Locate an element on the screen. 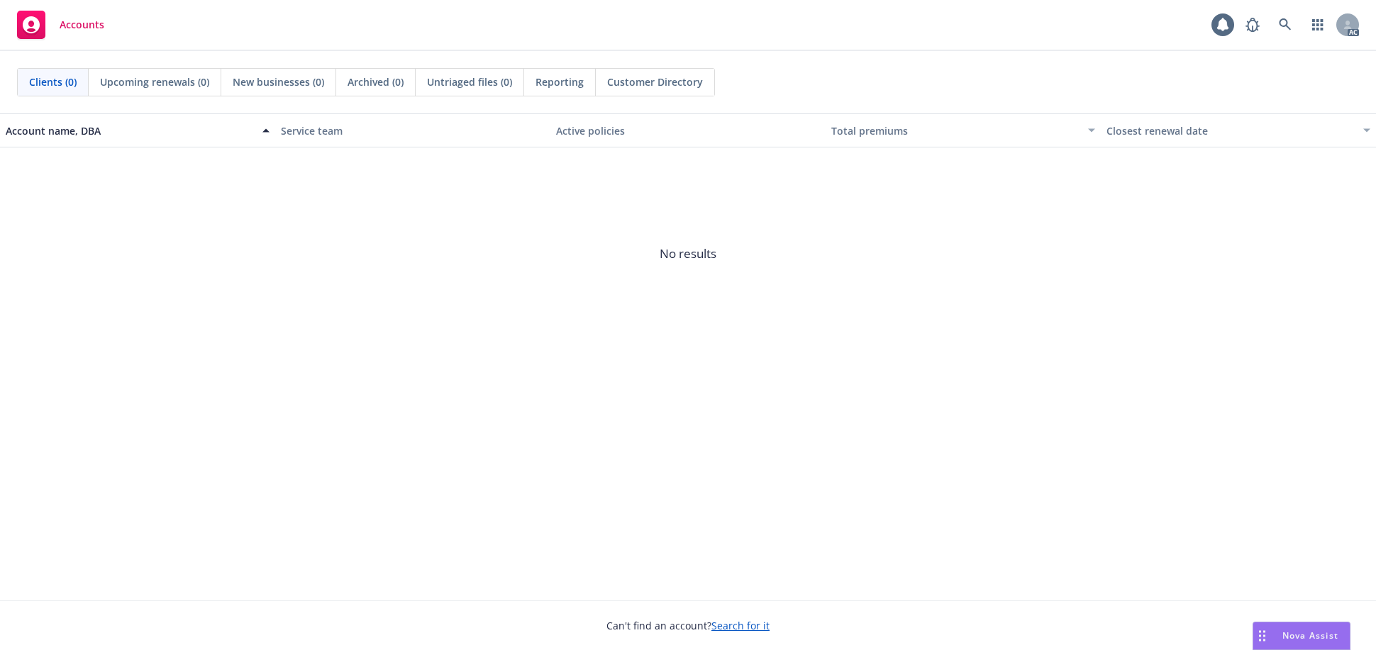 Image resolution: width=1376 pixels, height=650 pixels. span: Accounts is located at coordinates (82, 25).